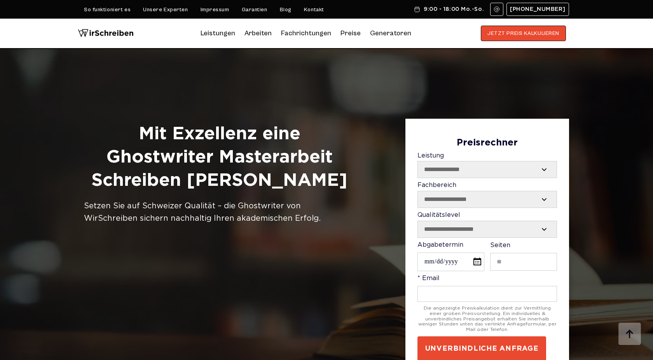  What do you see at coordinates (523, 33) in the screenshot?
I see `button: JETZT PREIS KALKULIEREN` at bounding box center [523, 33].